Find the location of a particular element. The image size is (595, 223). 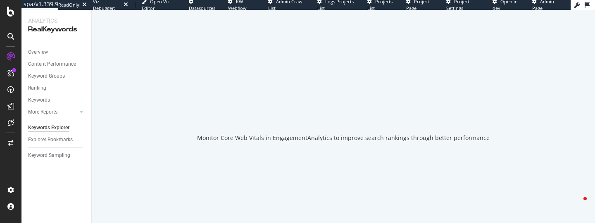

div: Ranking is located at coordinates (37, 88).